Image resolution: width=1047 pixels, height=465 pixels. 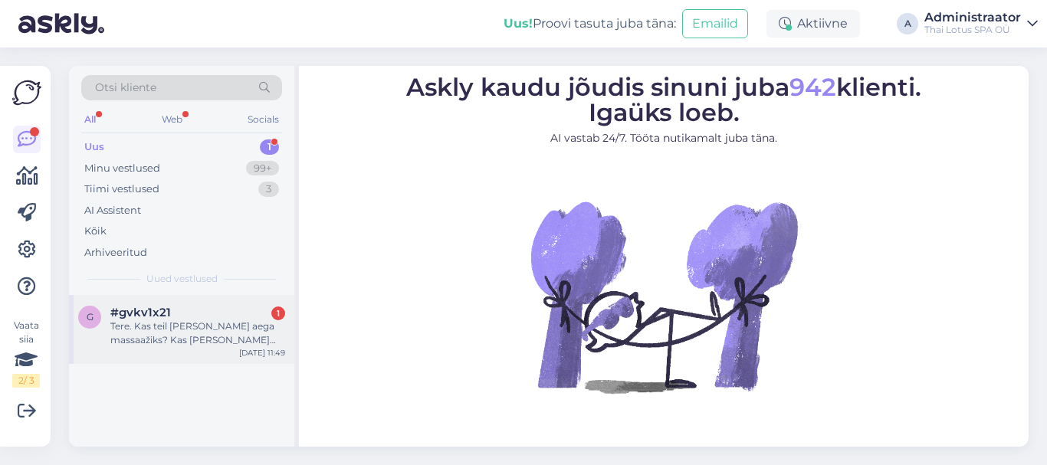 What do you see at coordinates (172, 120) in the screenshot?
I see `div: Web` at bounding box center [172, 120].